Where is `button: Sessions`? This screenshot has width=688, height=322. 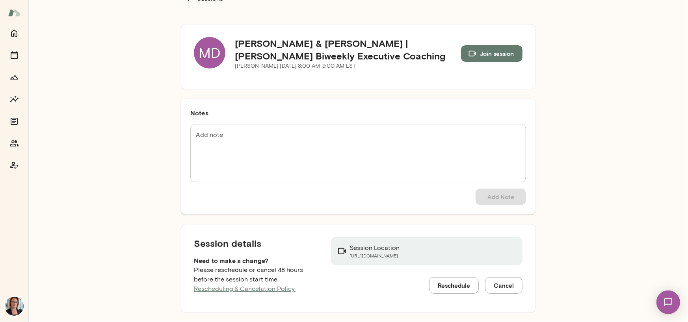
button: Sessions is located at coordinates (14, 55).